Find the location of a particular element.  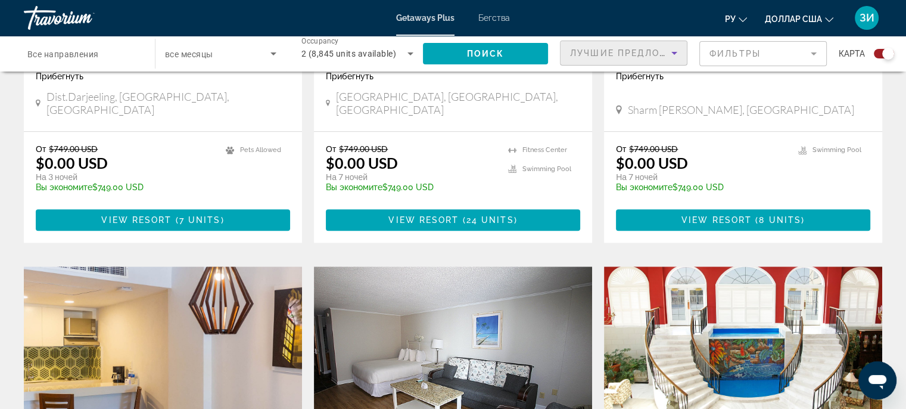

span: 7 units is located at coordinates (200, 220).